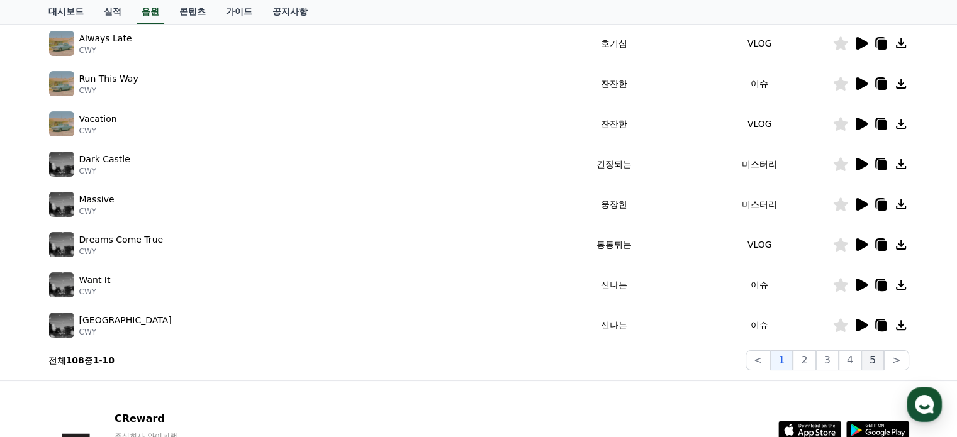  What do you see at coordinates (96, 360) in the screenshot?
I see `strong: 1` at bounding box center [96, 360].